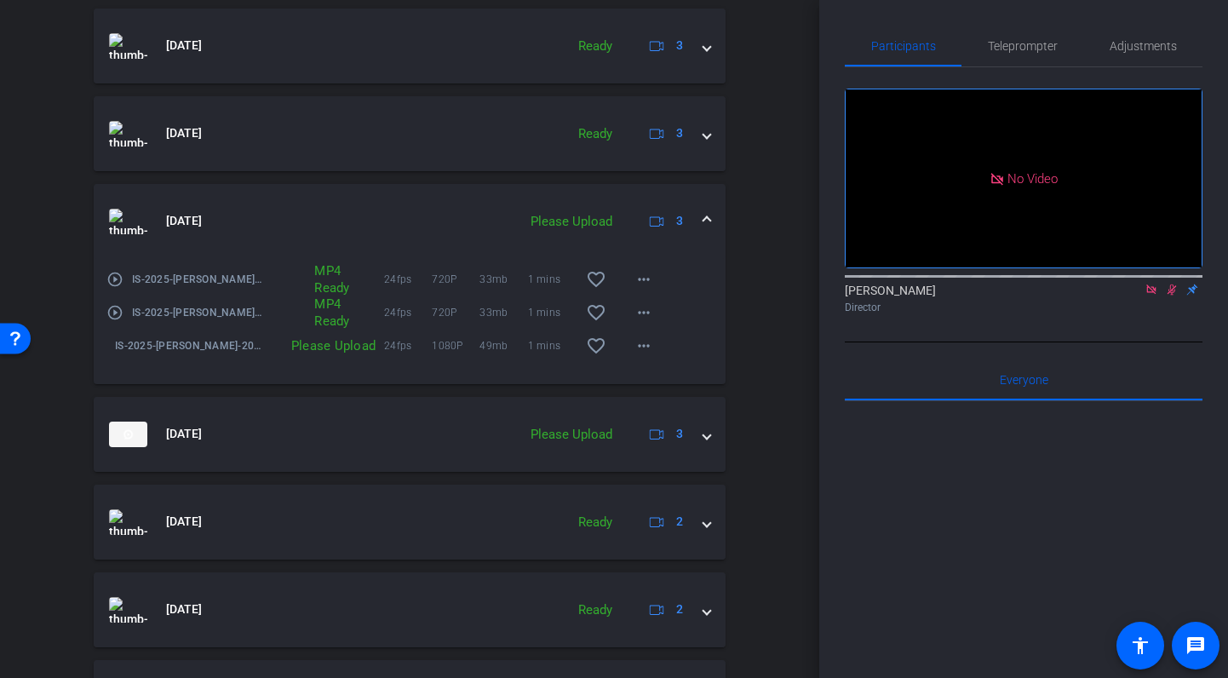 The image size is (1228, 678). Describe the element at coordinates (1023, 307) in the screenshot. I see `div: Director` at that location.